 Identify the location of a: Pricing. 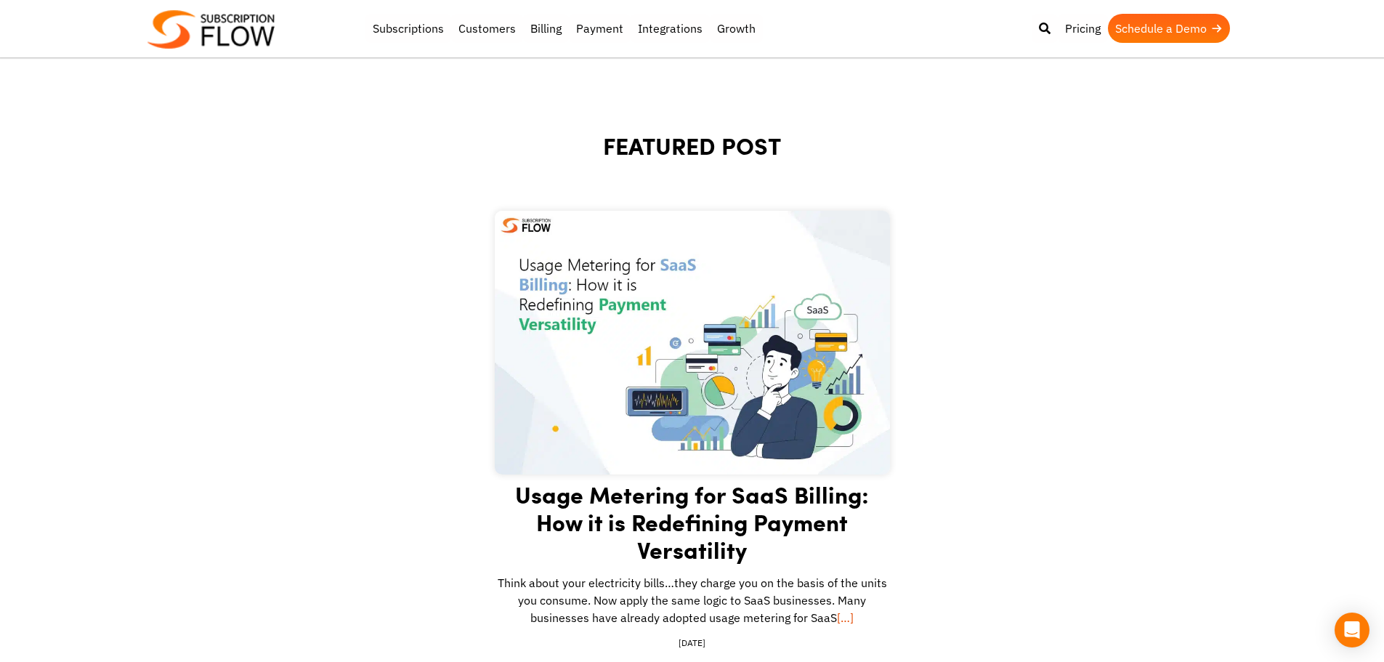
(1082, 28).